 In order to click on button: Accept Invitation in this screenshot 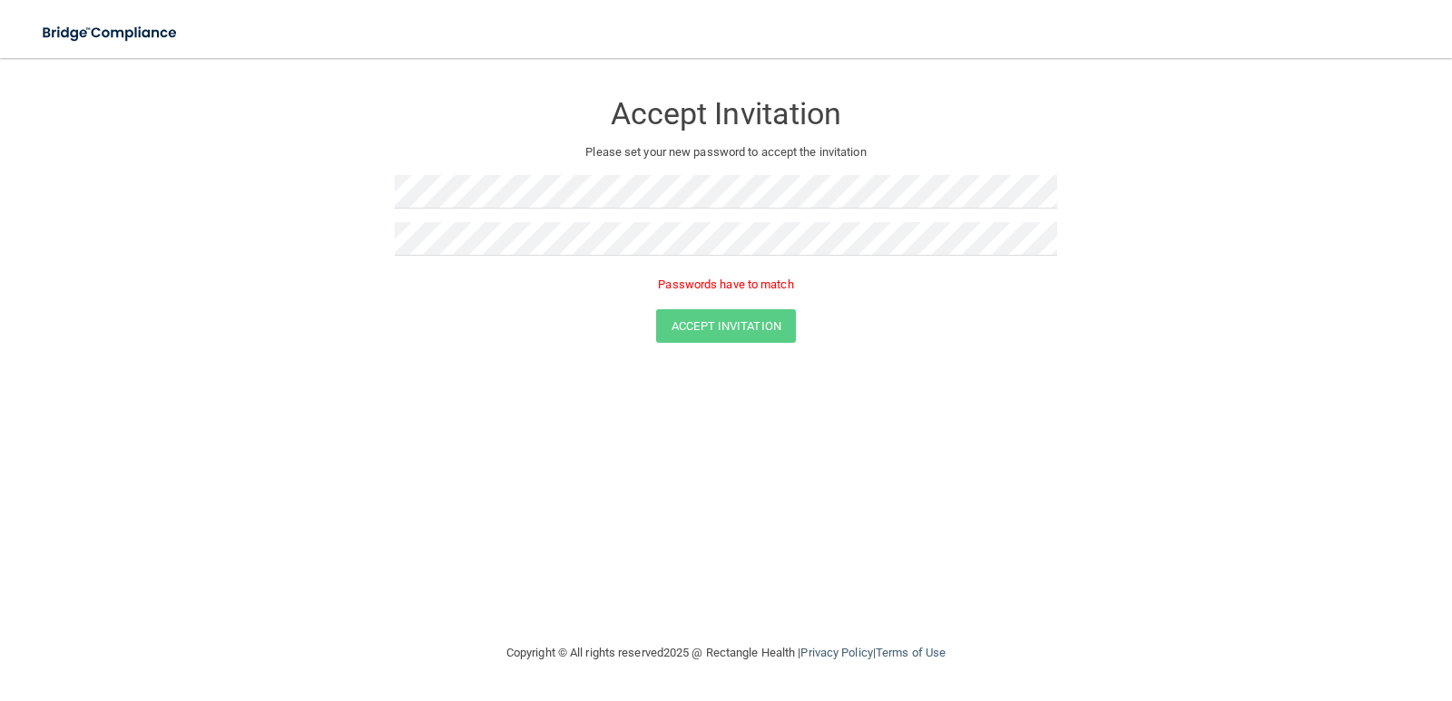, I will do `click(726, 326)`.